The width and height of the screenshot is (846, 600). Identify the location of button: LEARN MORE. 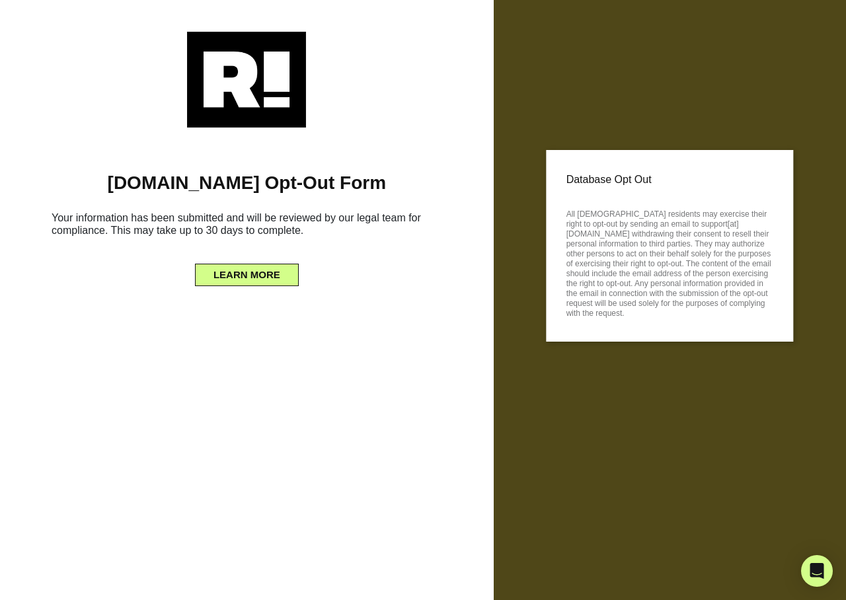
(246, 275).